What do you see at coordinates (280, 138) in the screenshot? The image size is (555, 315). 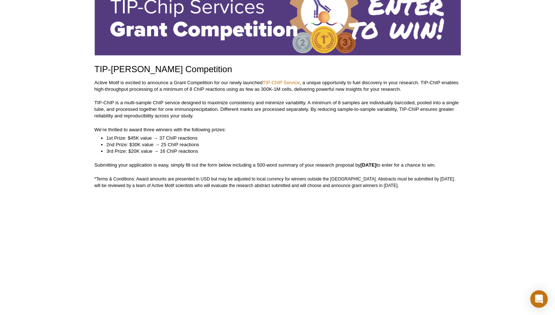 I see `li: 1st Prize: $45K value → 37 ChIP reactions` at bounding box center [280, 138].